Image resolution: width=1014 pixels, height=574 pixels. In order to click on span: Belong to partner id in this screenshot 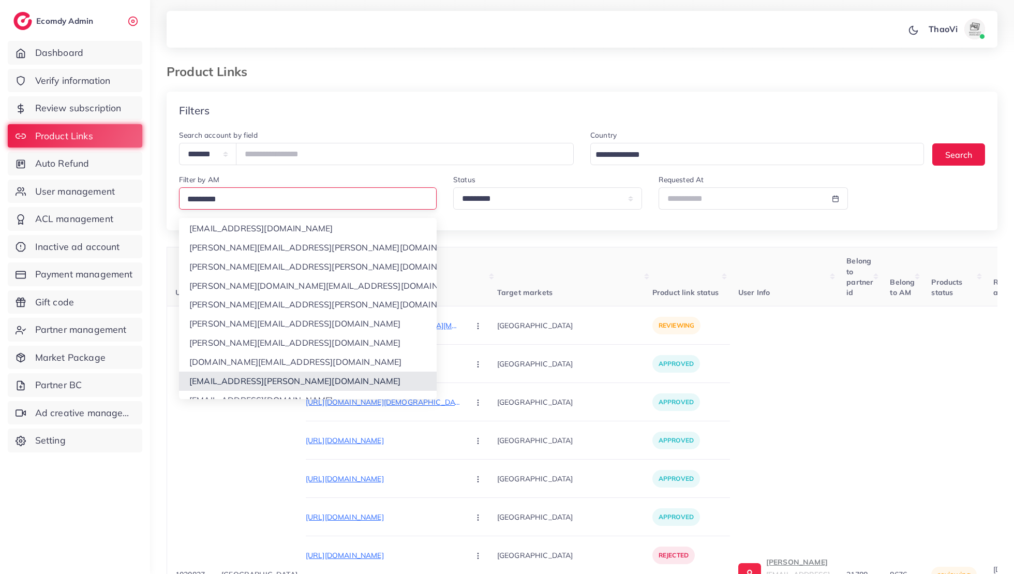, I will do `click(860, 276)`.